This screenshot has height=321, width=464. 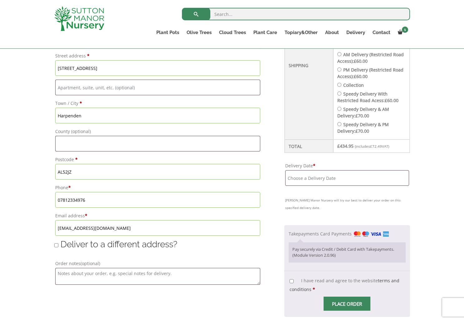 I want to click on span: 72.49, so click(x=376, y=146).